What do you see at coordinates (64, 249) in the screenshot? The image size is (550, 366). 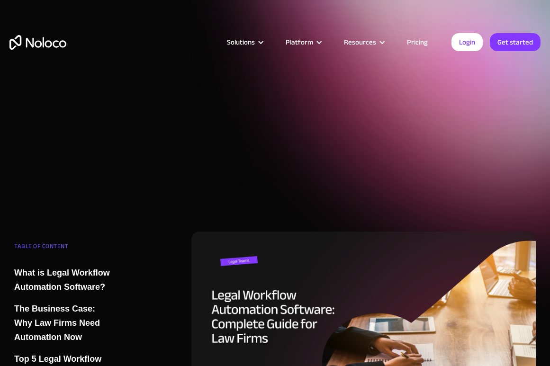 I see `div: TABLE OF CONTENT` at bounding box center [64, 249].